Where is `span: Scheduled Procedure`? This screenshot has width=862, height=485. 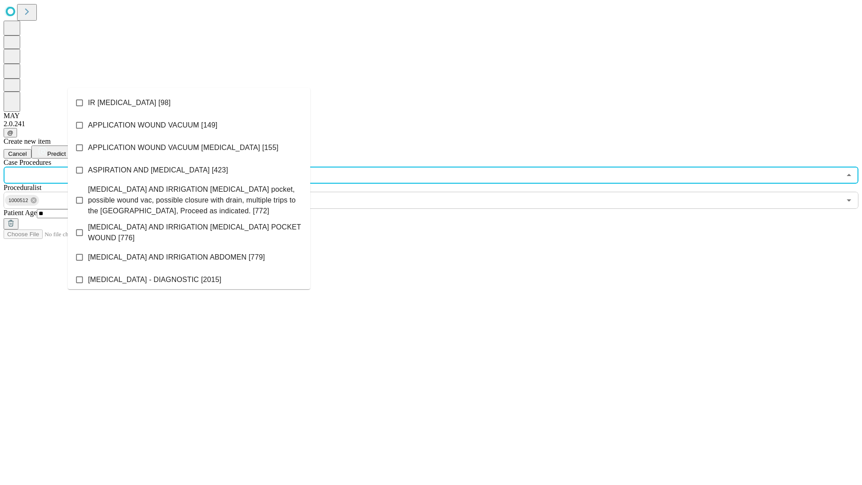
span: Scheduled Procedure is located at coordinates (27, 162).